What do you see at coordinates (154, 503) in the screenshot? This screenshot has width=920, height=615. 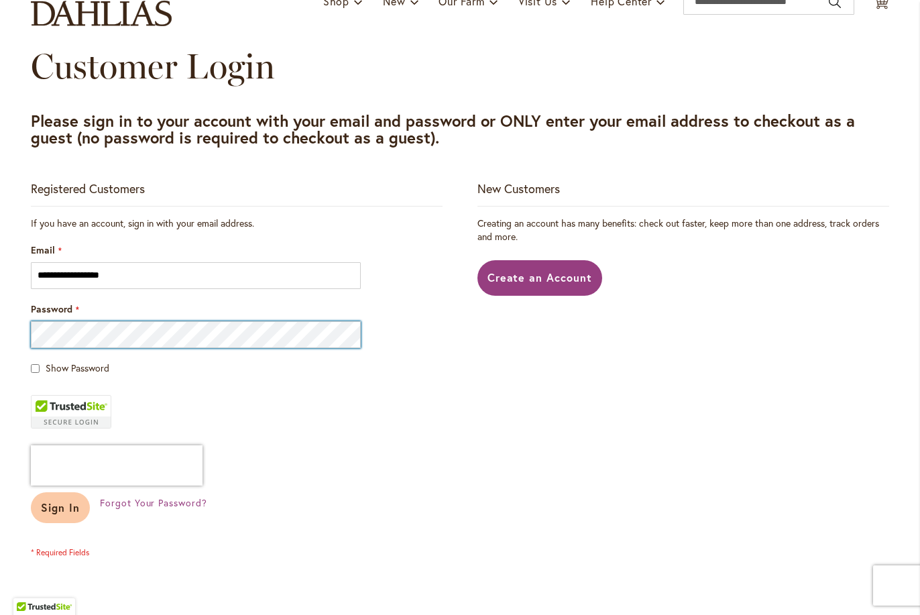 I see `a: Forgot Your Password?` at bounding box center [154, 503].